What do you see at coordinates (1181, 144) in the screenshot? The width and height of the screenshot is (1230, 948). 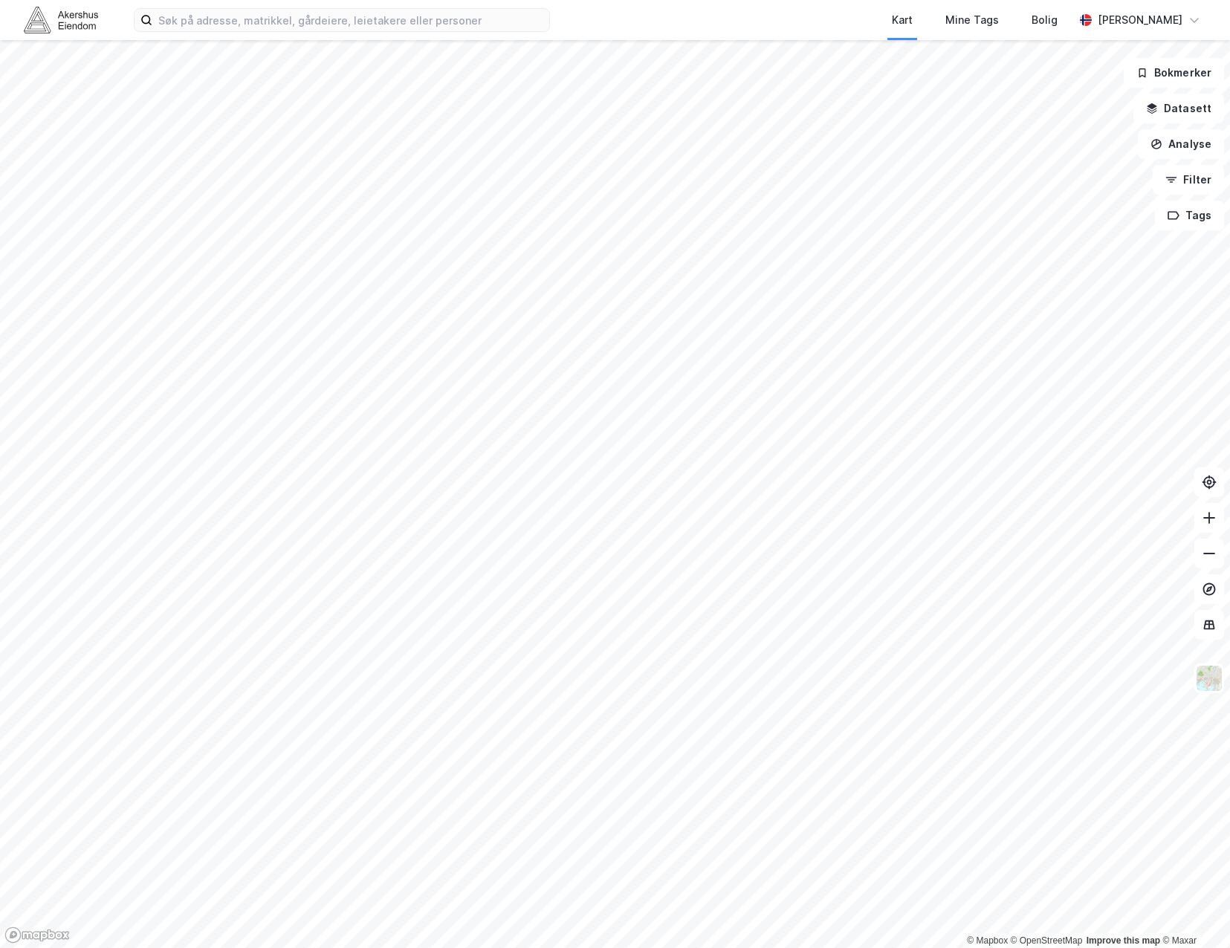 I see `button: Analyse` at bounding box center [1181, 144].